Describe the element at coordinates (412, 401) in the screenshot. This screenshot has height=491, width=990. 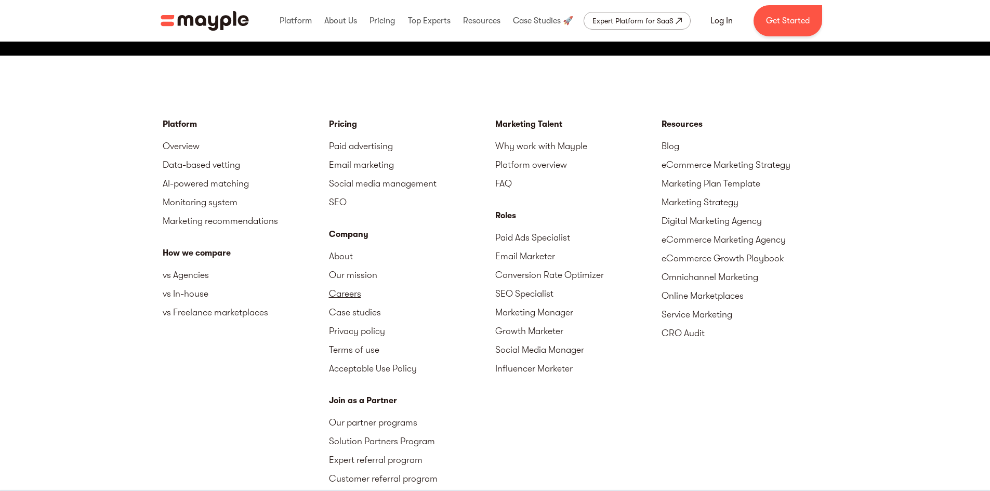
I see `div: Join as a Partner` at that location.